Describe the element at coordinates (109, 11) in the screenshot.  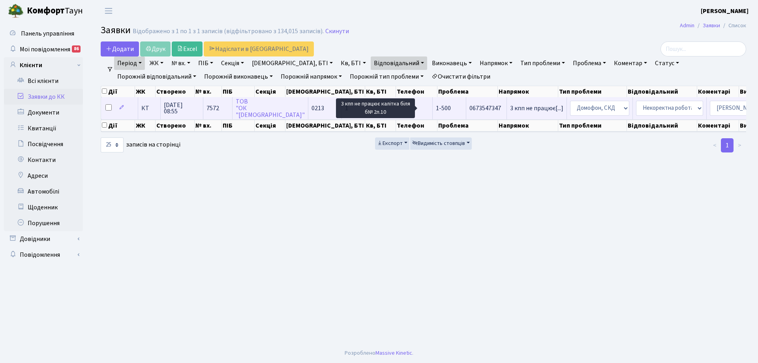
I see `button: Переключити навігацію` at that location.